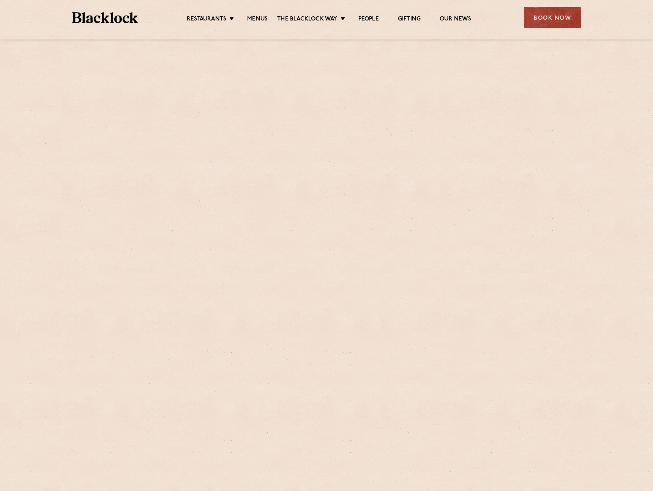 This screenshot has width=653, height=491. I want to click on a: People, so click(369, 20).